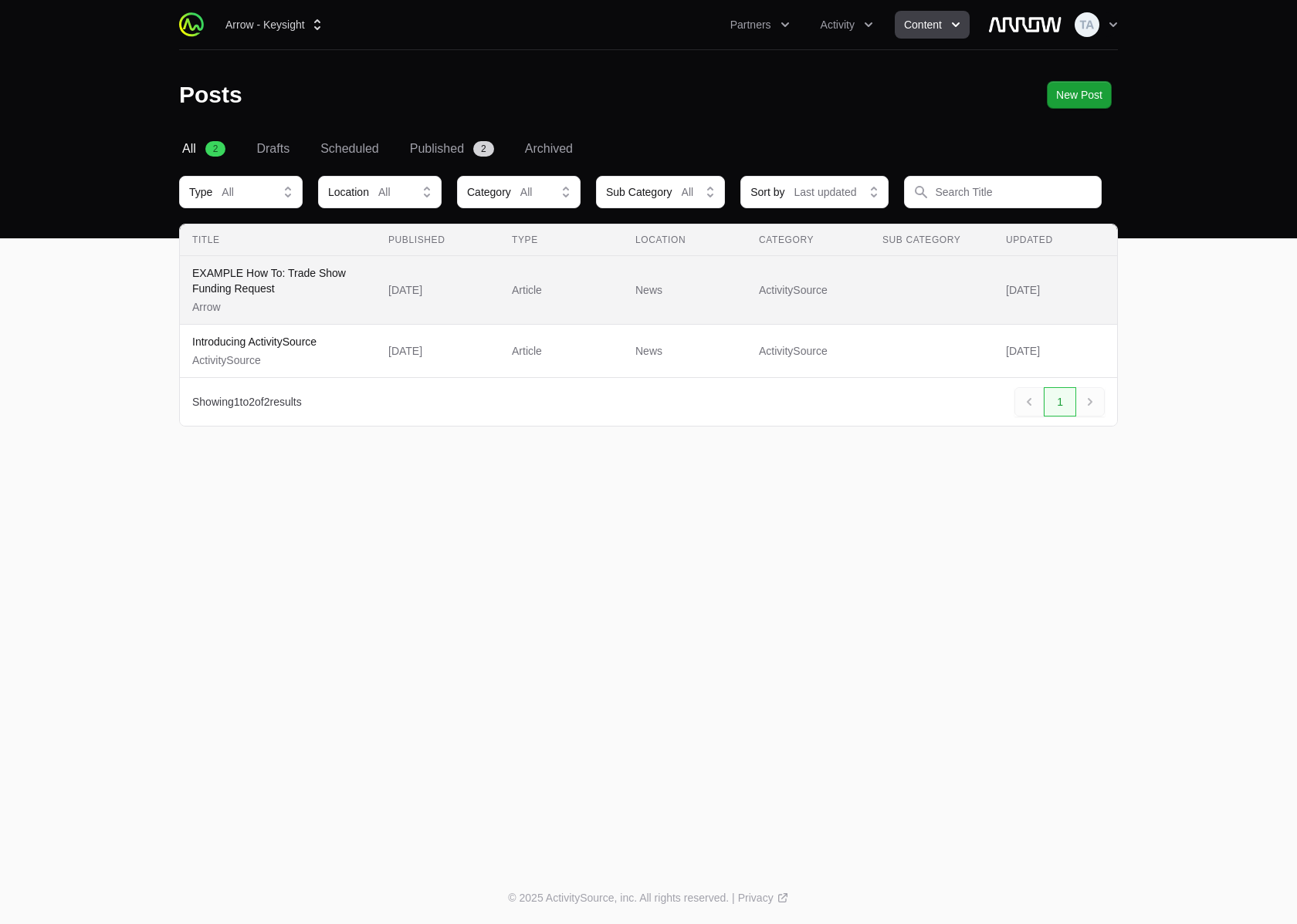  I want to click on div: Sub Category filter, so click(660, 192).